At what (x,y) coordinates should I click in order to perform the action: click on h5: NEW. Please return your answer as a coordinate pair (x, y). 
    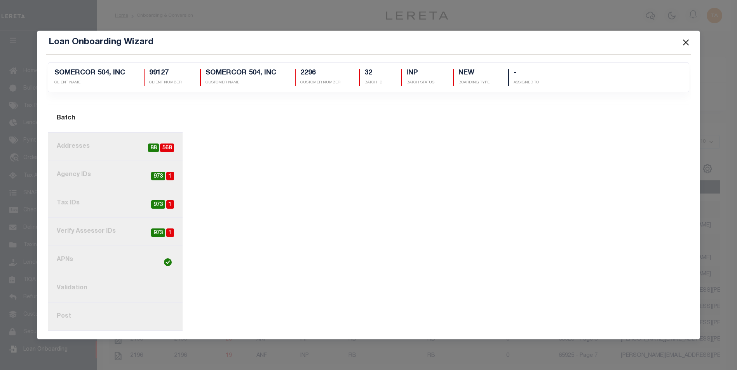
    Looking at the image, I should click on (474, 73).